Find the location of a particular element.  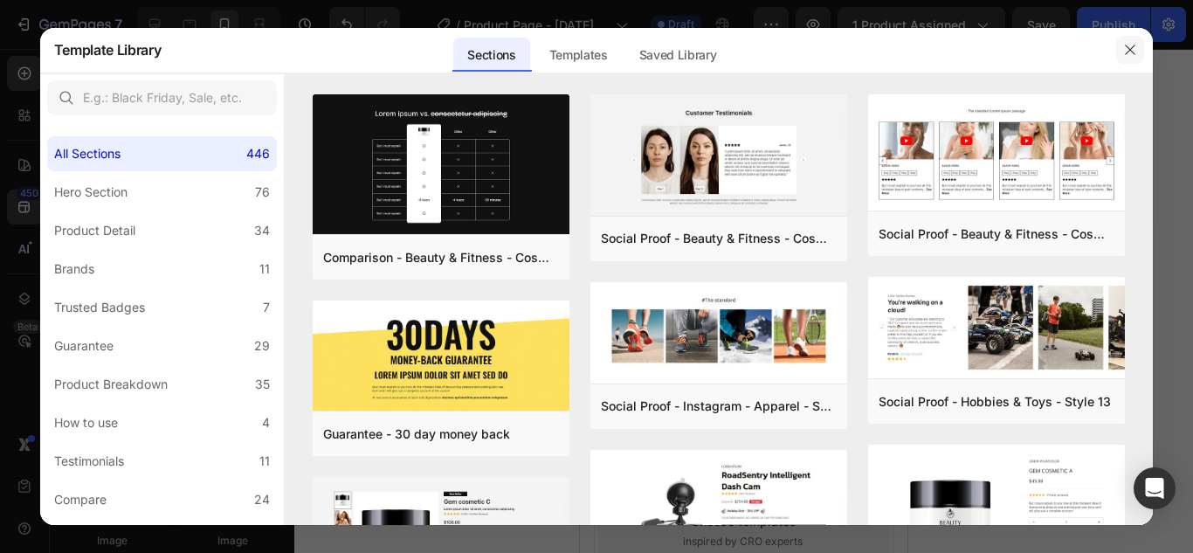

img: sp13.png is located at coordinates (996, 327).